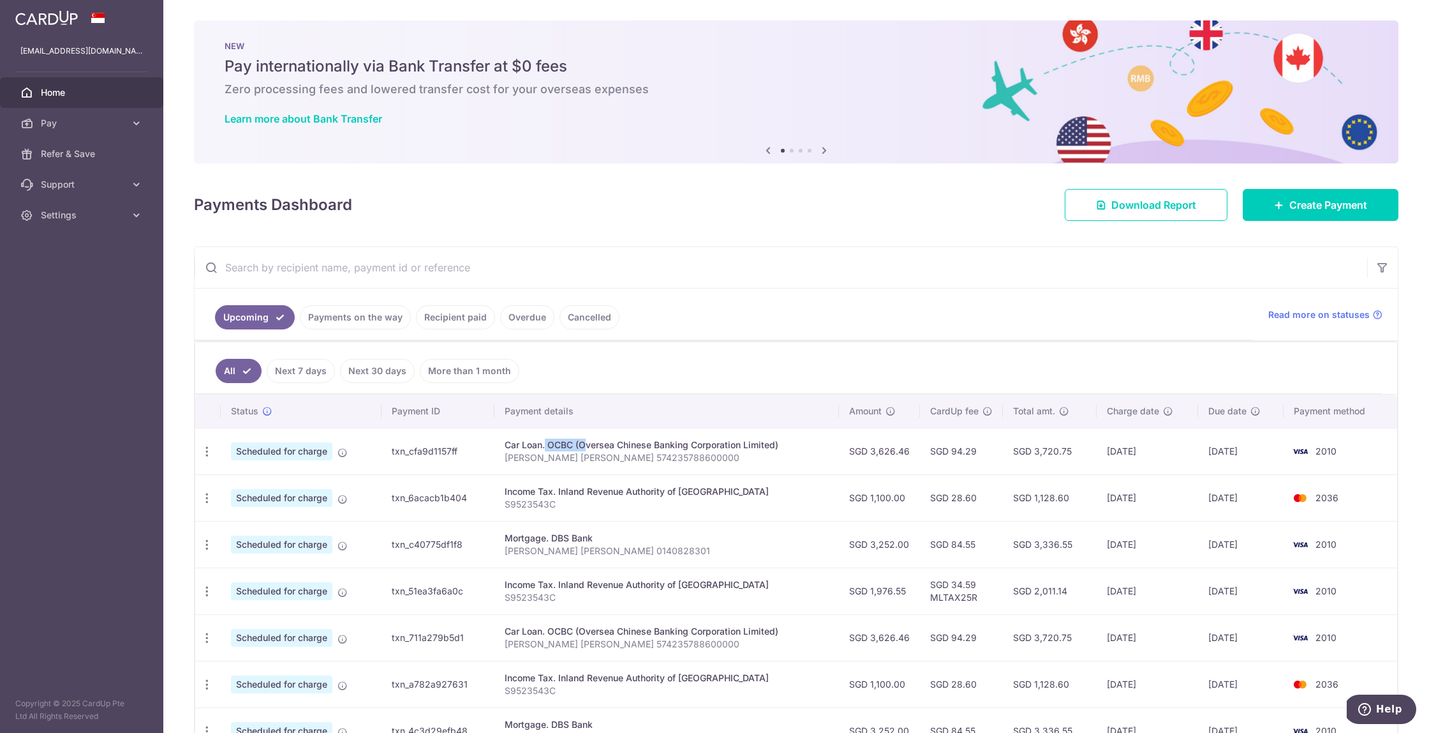  What do you see at coordinates (962, 544) in the screenshot?
I see `td: SGD 84.55` at bounding box center [962, 544].